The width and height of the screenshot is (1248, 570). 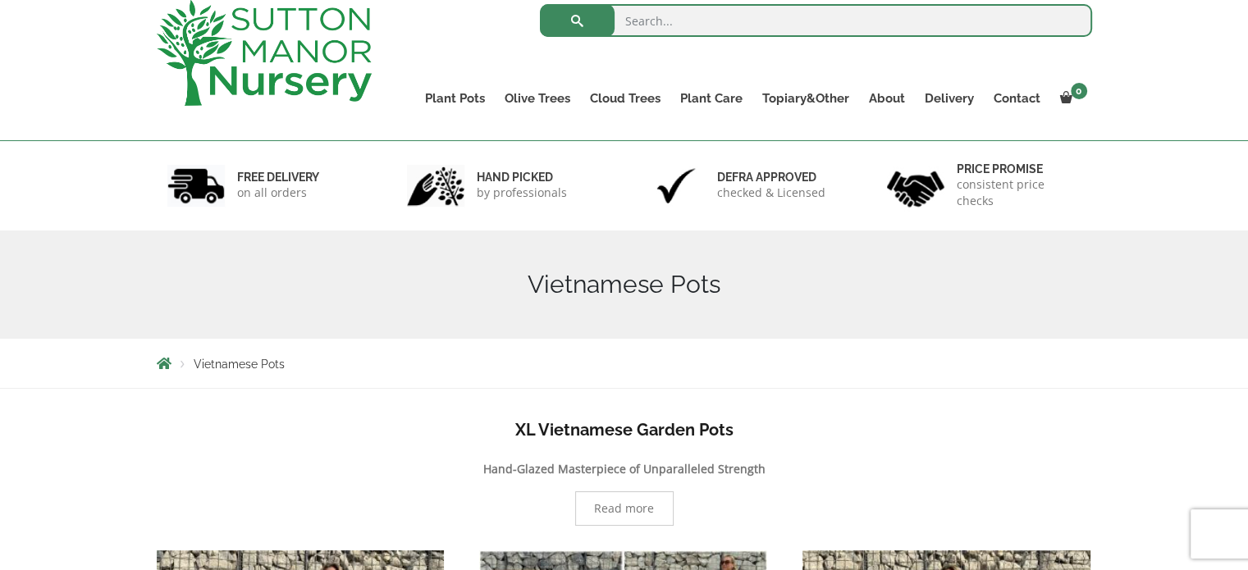 What do you see at coordinates (522, 193) in the screenshot?
I see `p: by professionals` at bounding box center [522, 193].